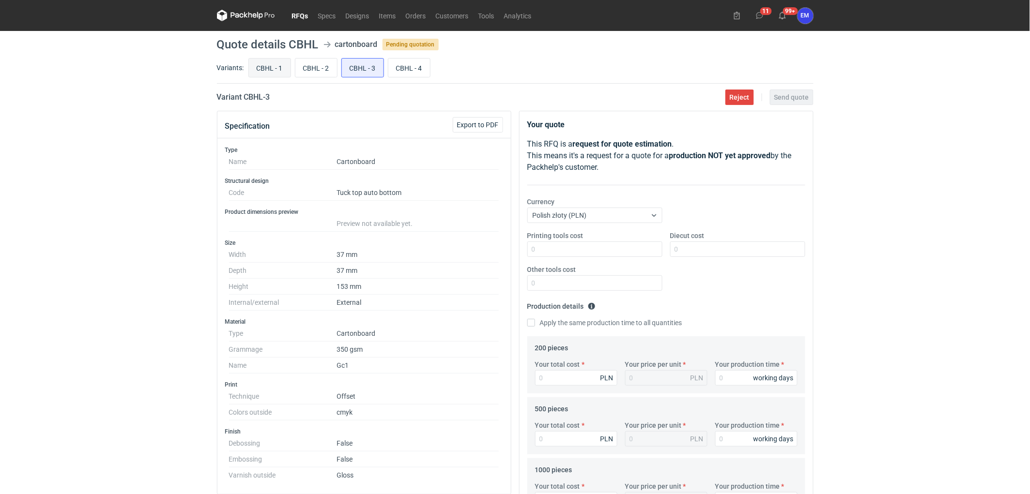  Describe the element at coordinates (268, 45) in the screenshot. I see `h1: Quote details CBHL` at that location.